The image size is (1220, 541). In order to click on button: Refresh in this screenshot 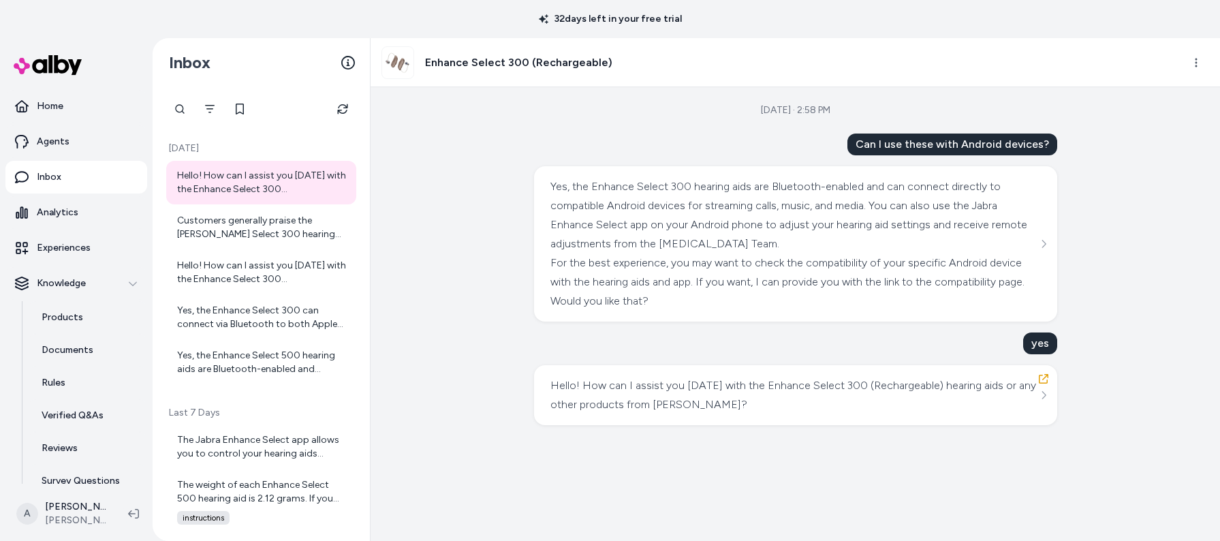, I will do `click(343, 109)`.